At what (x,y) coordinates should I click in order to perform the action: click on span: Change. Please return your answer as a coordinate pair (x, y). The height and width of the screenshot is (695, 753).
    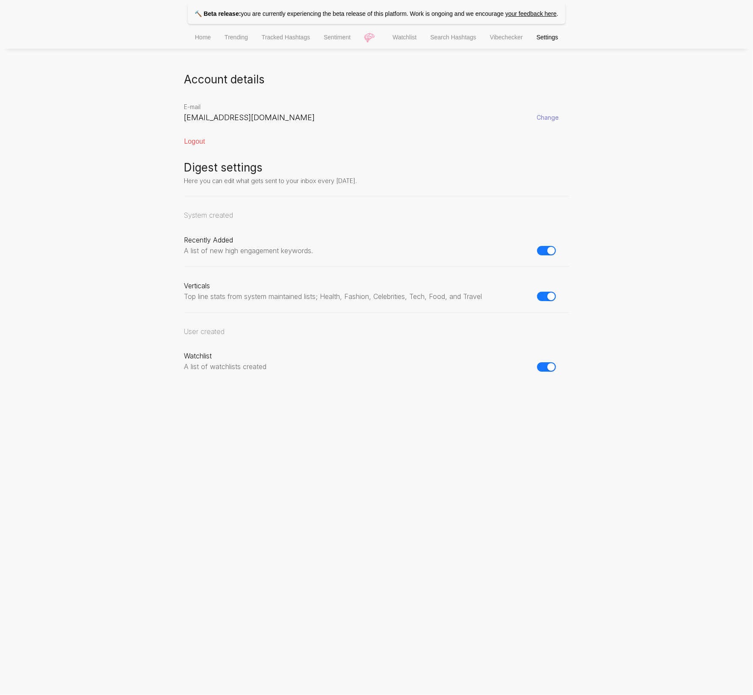
    Looking at the image, I should click on (548, 117).